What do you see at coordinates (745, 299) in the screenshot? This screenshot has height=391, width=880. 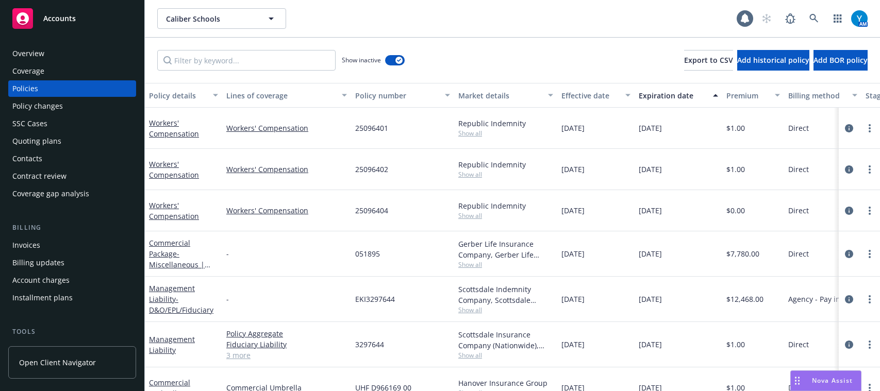 I see `span: $12,468.00` at bounding box center [745, 299].